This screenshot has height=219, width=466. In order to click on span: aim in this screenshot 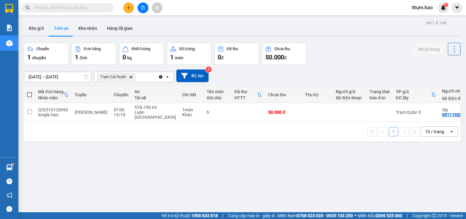, I will do `click(157, 8)`.